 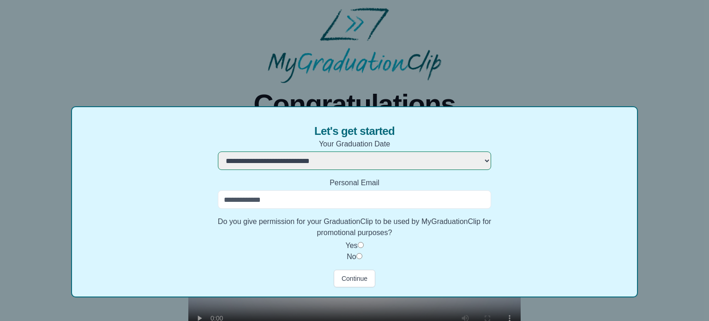 What do you see at coordinates (354, 131) in the screenshot?
I see `span: Let's get started` at bounding box center [354, 131].